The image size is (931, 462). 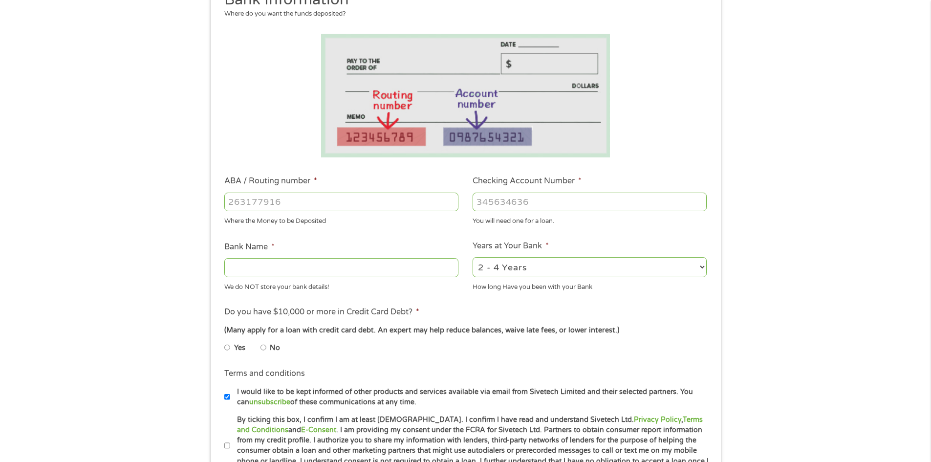 I want to click on label: I would like to be kept informed of other products and services available via email from Sivetech..., so click(x=470, y=397).